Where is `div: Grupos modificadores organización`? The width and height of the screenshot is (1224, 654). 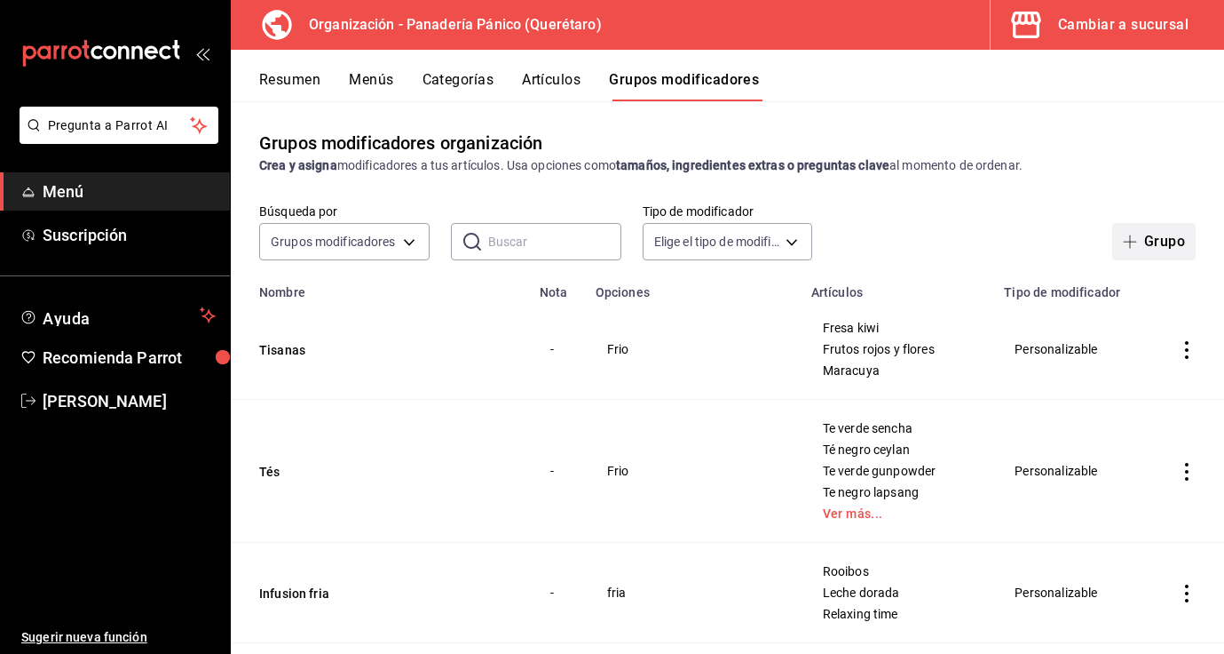
div: Grupos modificadores organización is located at coordinates (400, 143).